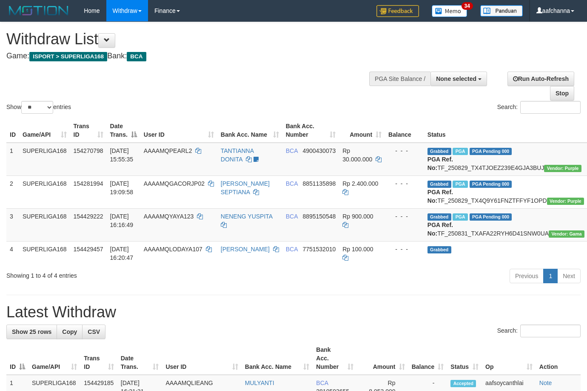  What do you see at coordinates (464, 383) in the screenshot?
I see `span: Accepted` at bounding box center [464, 383].